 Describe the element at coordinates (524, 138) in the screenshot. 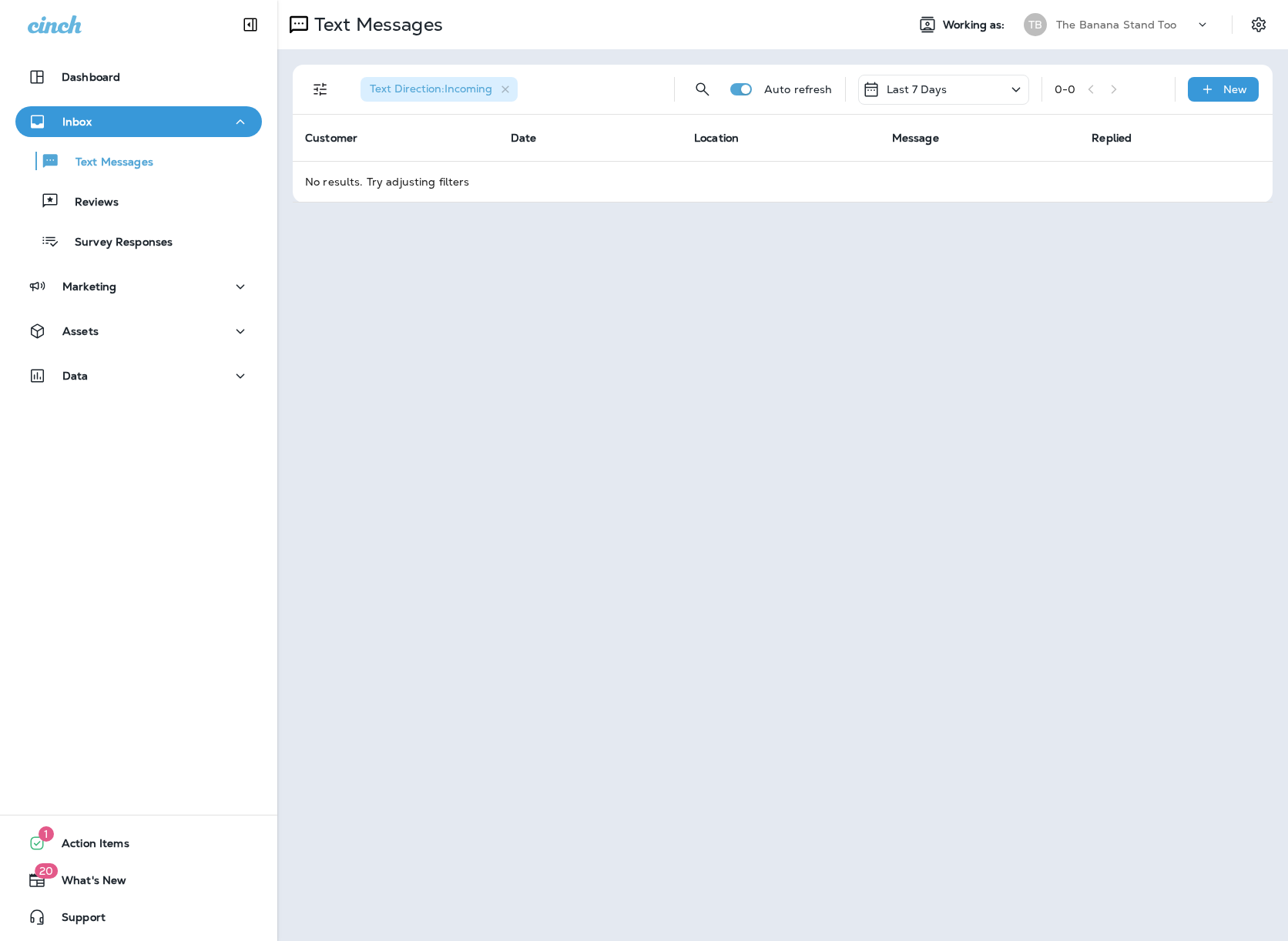

I see `span: Date` at that location.